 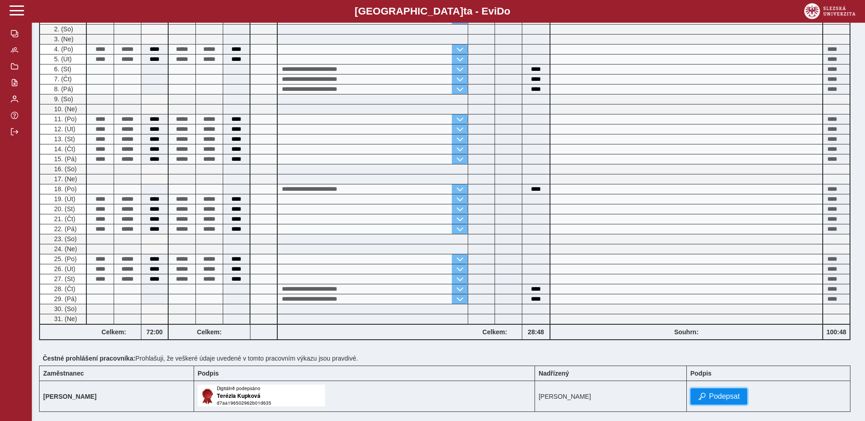 I want to click on span: 25. (Po), so click(x=65, y=259).